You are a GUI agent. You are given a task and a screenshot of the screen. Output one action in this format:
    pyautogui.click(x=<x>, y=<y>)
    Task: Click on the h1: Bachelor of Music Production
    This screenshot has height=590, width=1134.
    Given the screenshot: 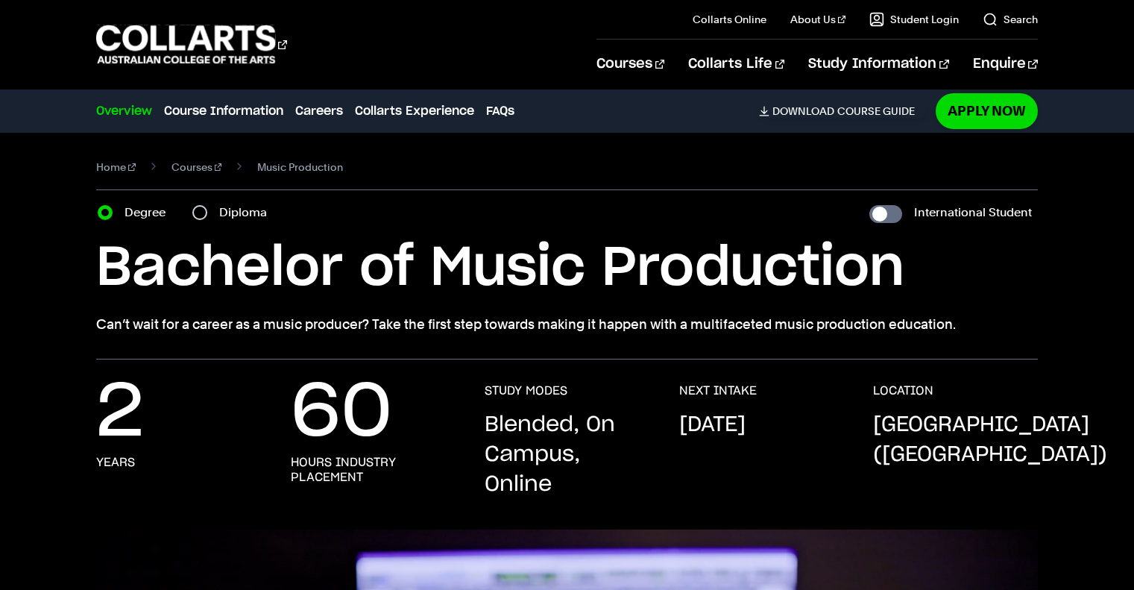 What is the action you would take?
    pyautogui.click(x=567, y=269)
    